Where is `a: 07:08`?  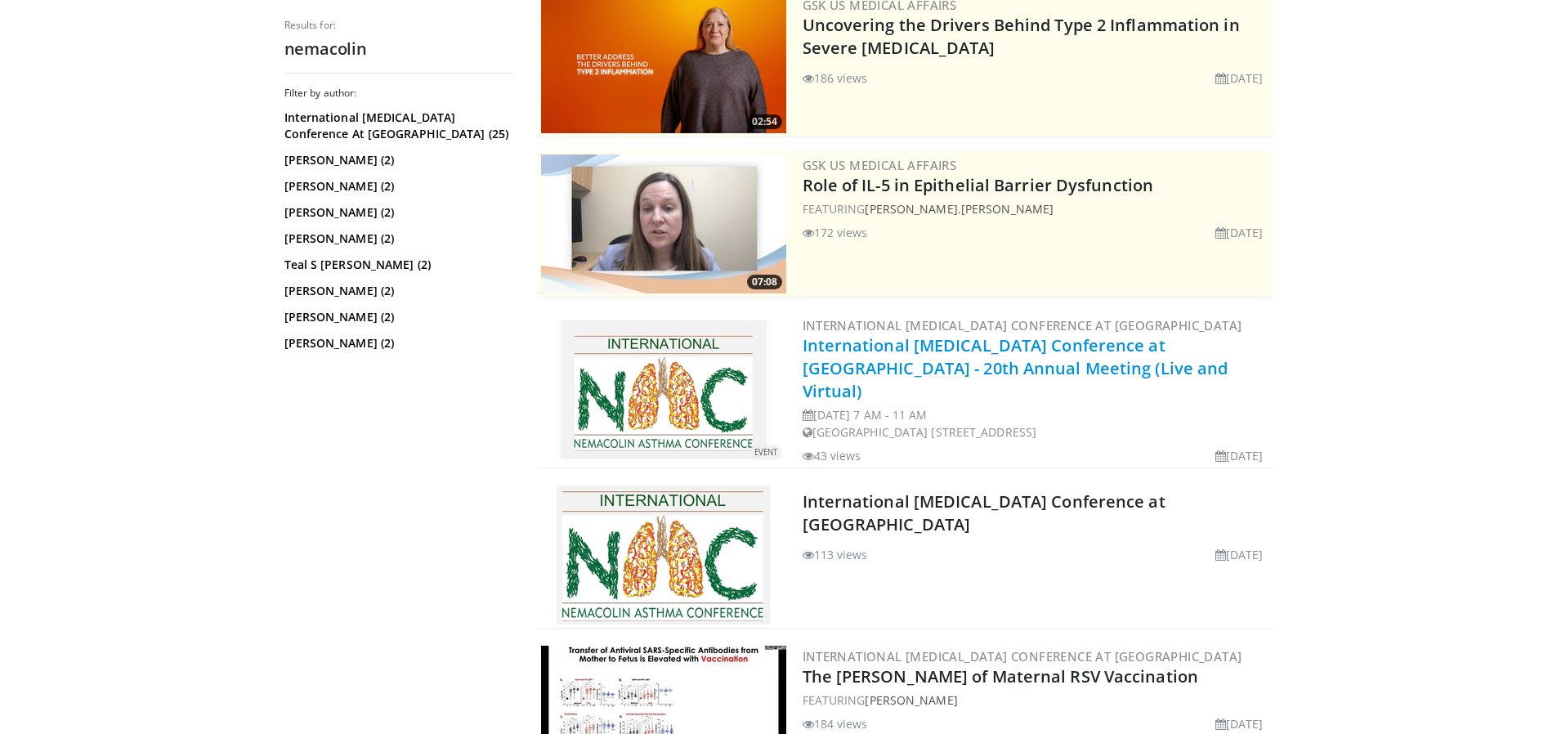
a: 07:08 is located at coordinates (664, 224).